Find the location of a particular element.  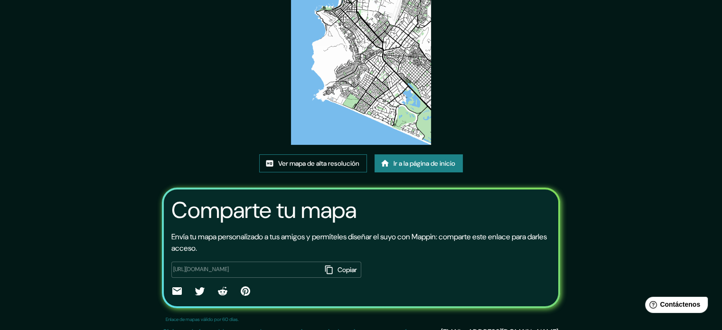

font: Ver mapa de alta resolución is located at coordinates (318, 163).